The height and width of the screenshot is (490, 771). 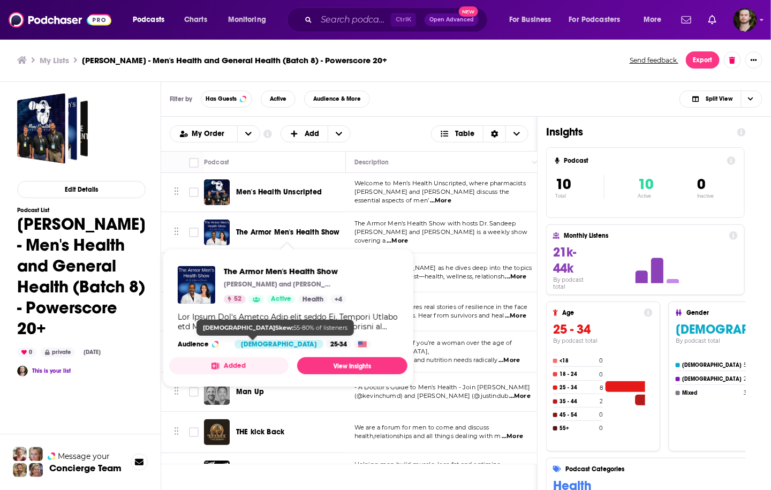 What do you see at coordinates (719, 98) in the screenshot?
I see `span: Split View` at bounding box center [719, 98].